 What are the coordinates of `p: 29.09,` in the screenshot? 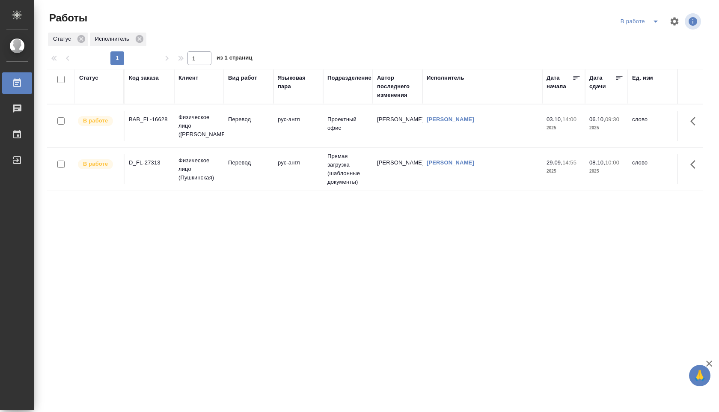 It's located at (554, 162).